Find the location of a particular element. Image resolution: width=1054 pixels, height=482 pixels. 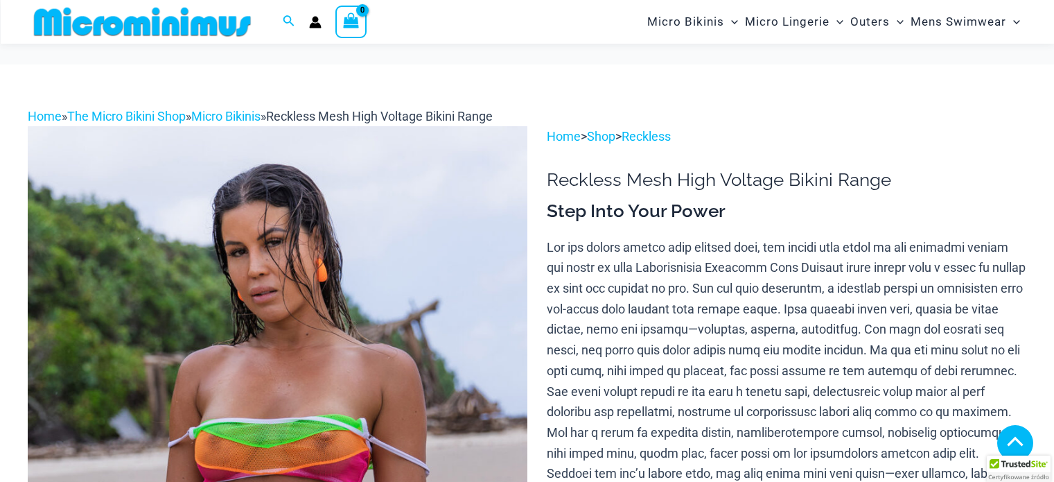

img: MM SHOP LOGO FLAT is located at coordinates (142, 21).